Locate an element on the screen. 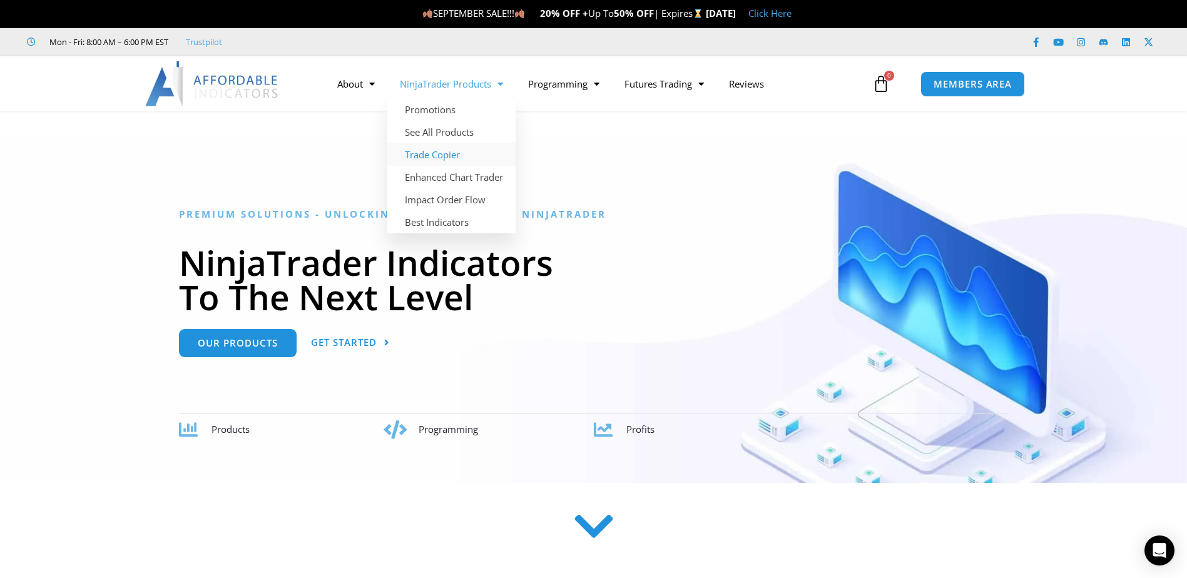 The image size is (1187, 578). span: SEPTEMBER SALE!!! Up To | Expires is located at coordinates (564, 13).